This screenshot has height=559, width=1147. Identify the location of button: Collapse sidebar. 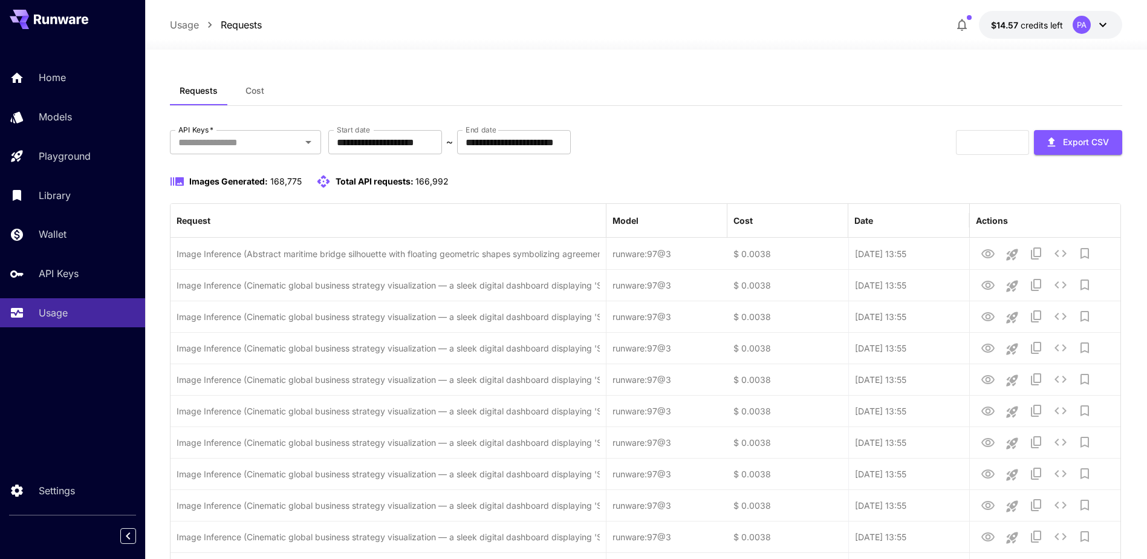
(128, 536).